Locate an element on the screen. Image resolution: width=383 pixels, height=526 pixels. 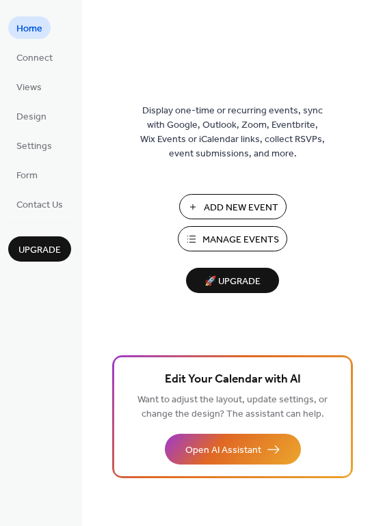
span: 🚀 Upgrade is located at coordinates (232, 282).